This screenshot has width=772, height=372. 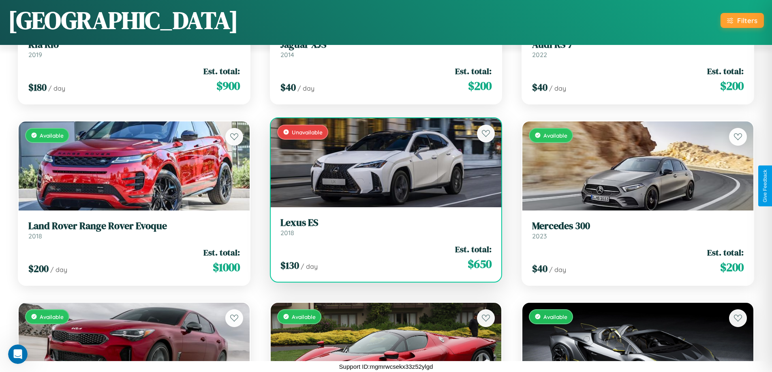 I want to click on h3: Kia Rio, so click(x=134, y=45).